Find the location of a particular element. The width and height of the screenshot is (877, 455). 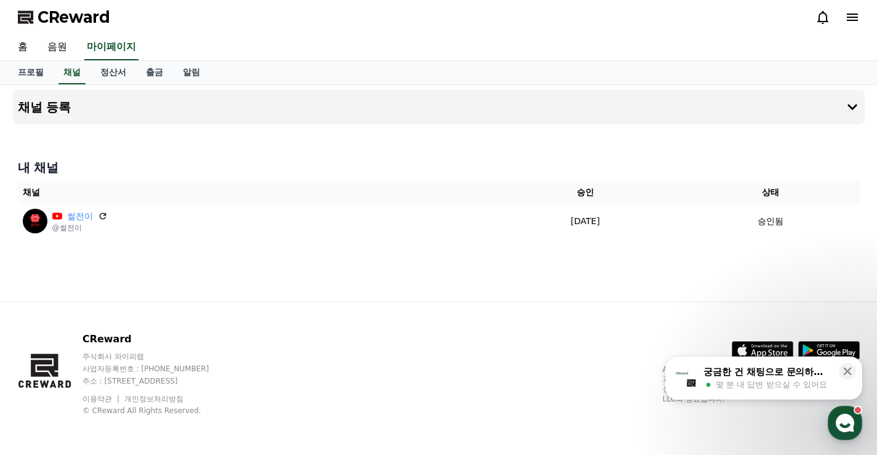

p: CReward is located at coordinates (157, 339).